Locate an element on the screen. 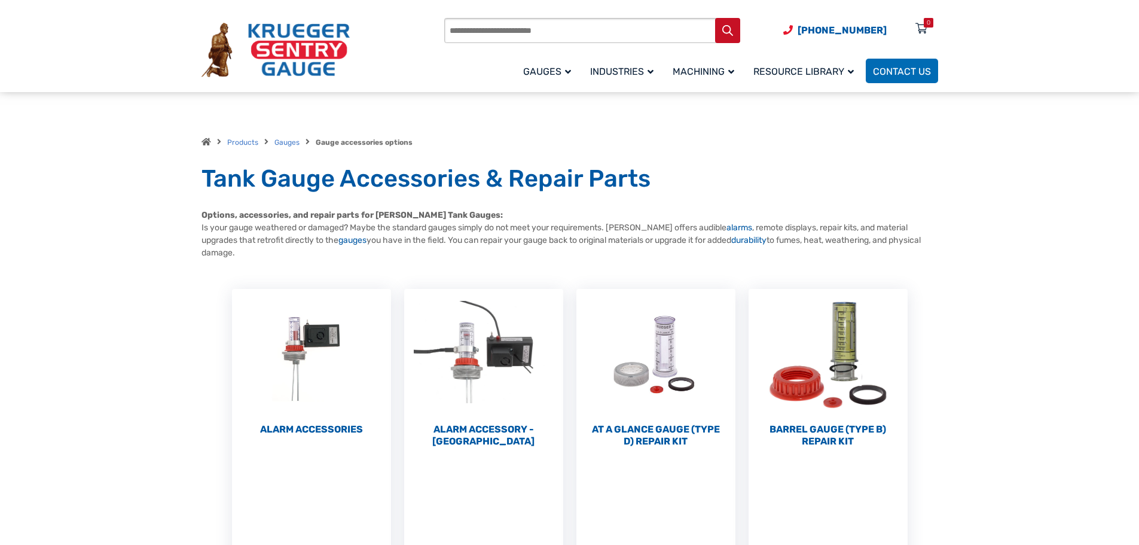 The image size is (1139, 545). img: Krueger Sentry Gauge is located at coordinates (276, 50).